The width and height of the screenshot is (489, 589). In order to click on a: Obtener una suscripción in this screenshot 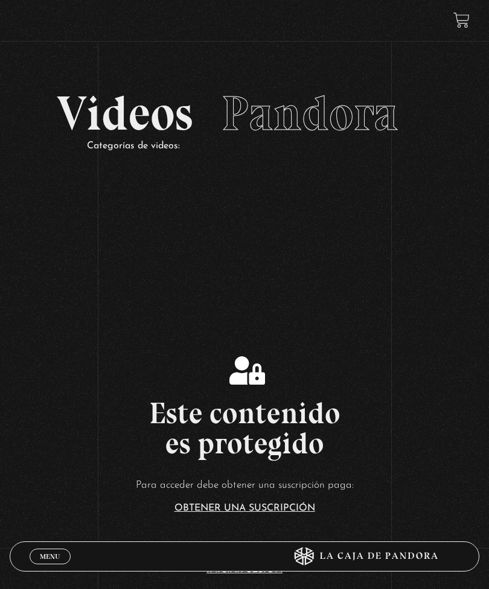, I will do `click(244, 509)`.